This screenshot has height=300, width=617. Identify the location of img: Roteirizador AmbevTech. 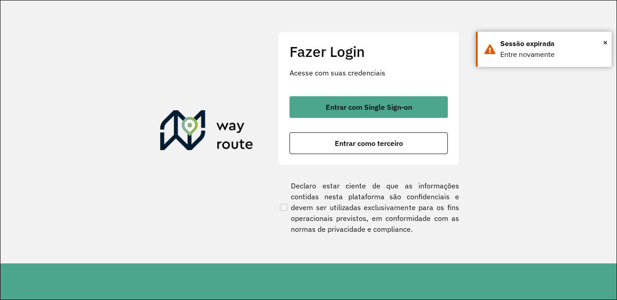
(207, 132).